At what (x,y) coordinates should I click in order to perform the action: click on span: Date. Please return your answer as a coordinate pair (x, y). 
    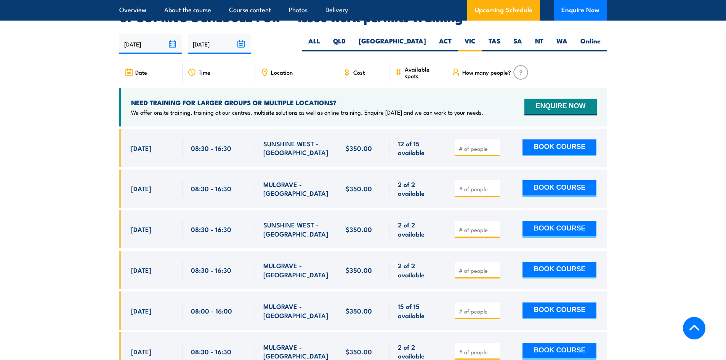
    Looking at the image, I should click on (141, 72).